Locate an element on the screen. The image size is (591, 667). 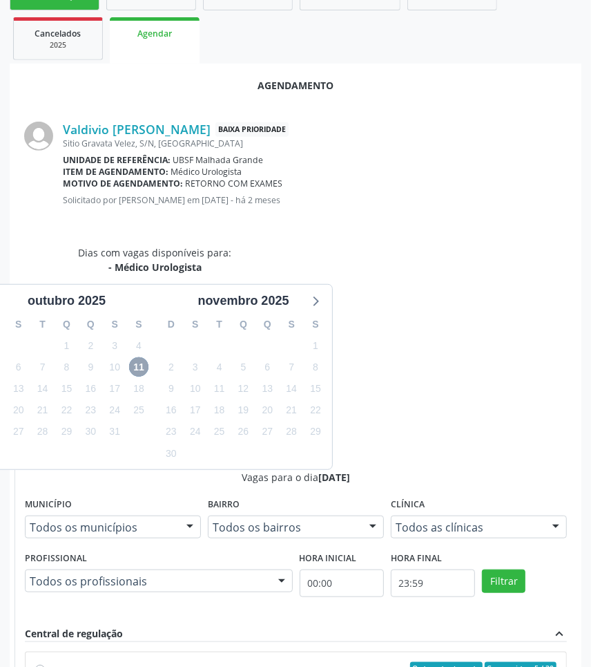
span: segunda-feira, 27 de outubro de 2025 is located at coordinates (19, 432).